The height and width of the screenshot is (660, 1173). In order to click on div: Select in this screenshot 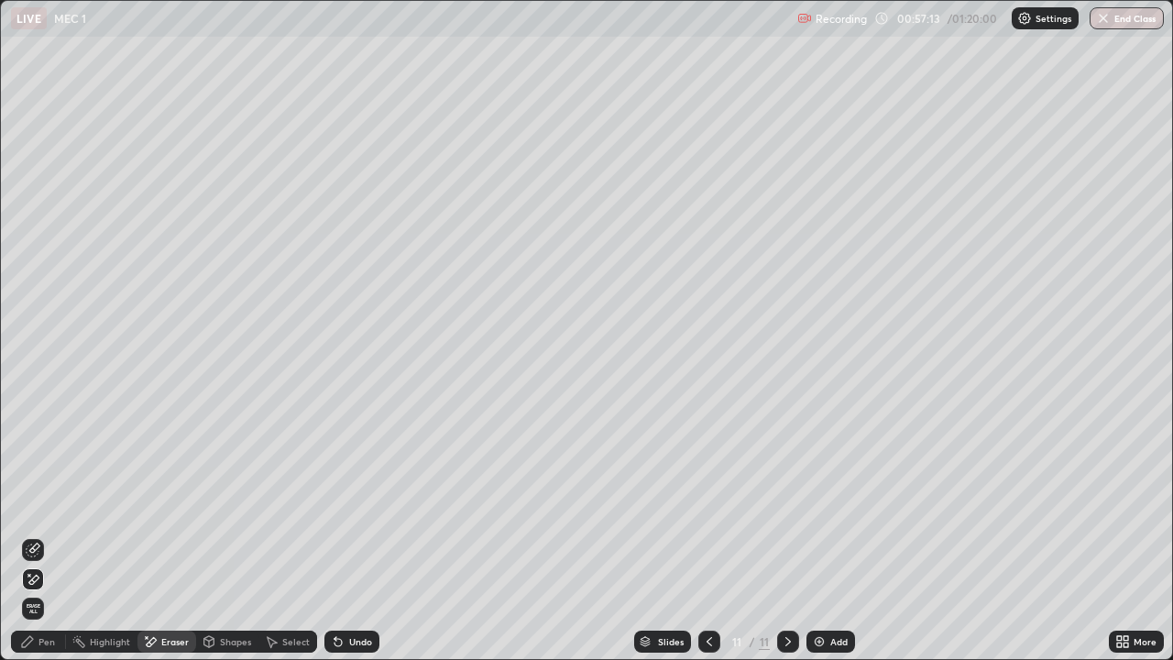, I will do `click(296, 641)`.